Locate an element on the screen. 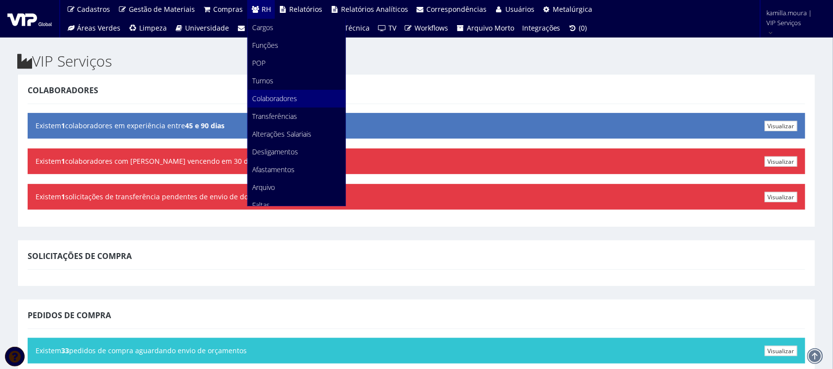  b: 45 e 90 dias is located at coordinates (205, 125).